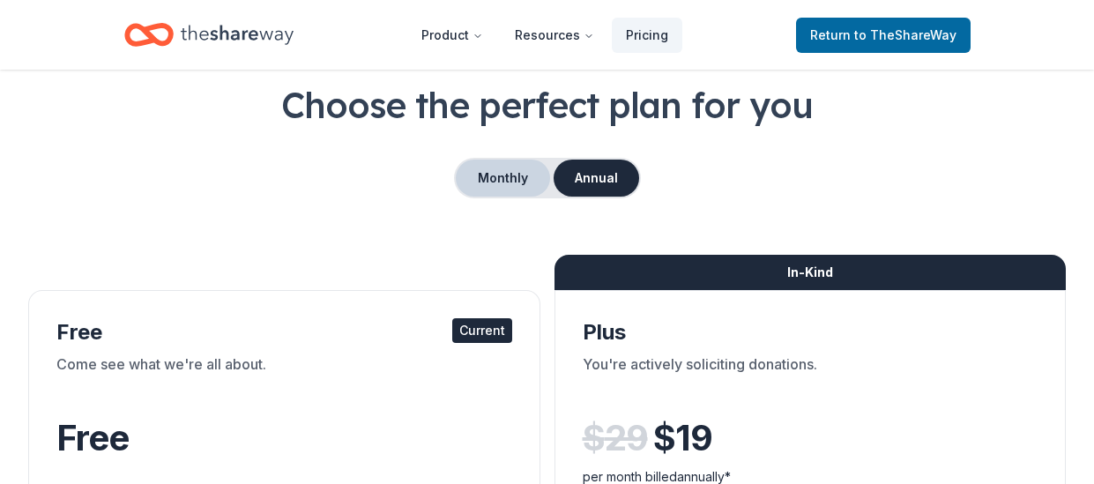 Image resolution: width=1094 pixels, height=484 pixels. I want to click on div: Plus, so click(810, 332).